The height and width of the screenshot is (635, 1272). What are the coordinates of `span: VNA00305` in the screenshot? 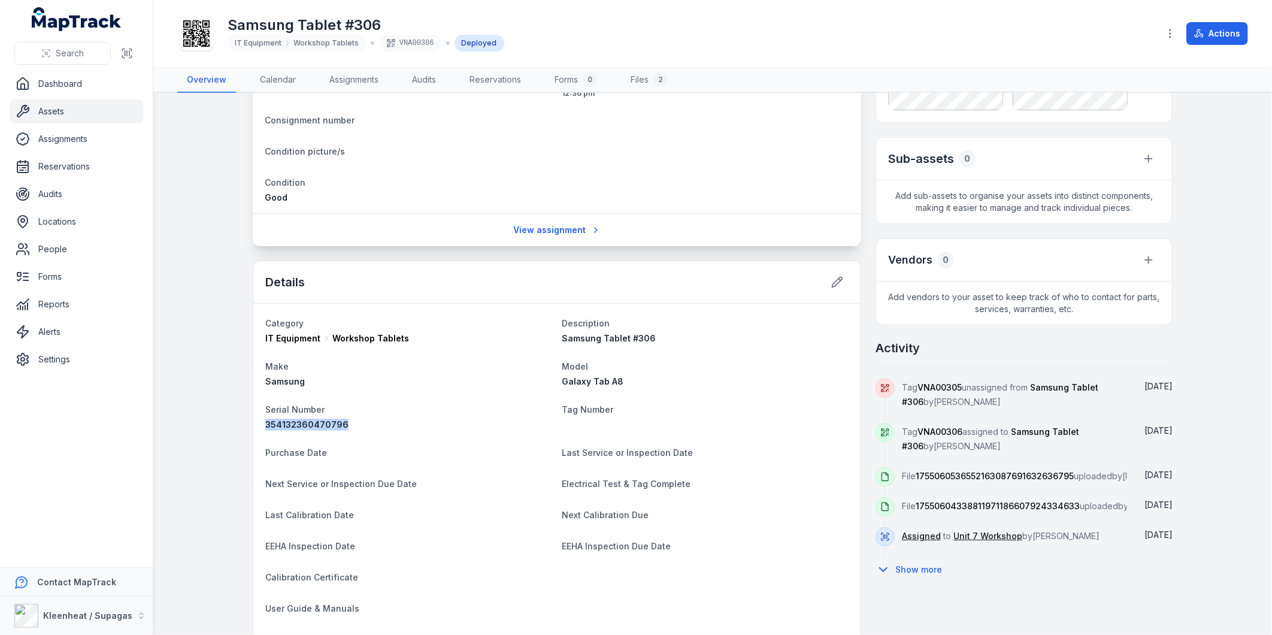 It's located at (940, 387).